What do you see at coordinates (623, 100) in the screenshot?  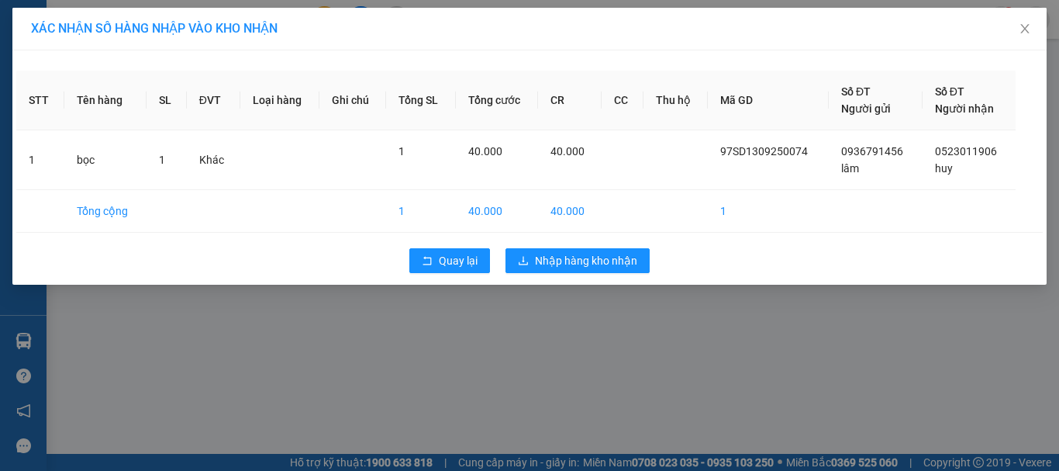 I see `th: CC` at bounding box center [623, 100].